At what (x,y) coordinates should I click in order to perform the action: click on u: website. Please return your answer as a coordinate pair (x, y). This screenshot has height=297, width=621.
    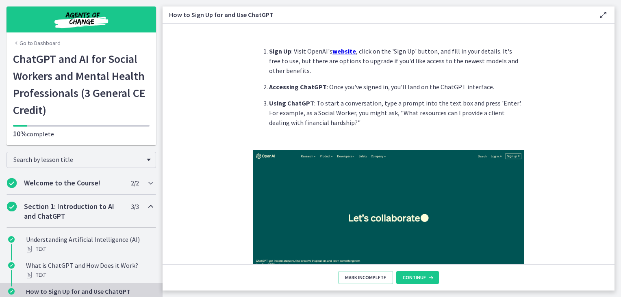
    Looking at the image, I should click on (344, 51).